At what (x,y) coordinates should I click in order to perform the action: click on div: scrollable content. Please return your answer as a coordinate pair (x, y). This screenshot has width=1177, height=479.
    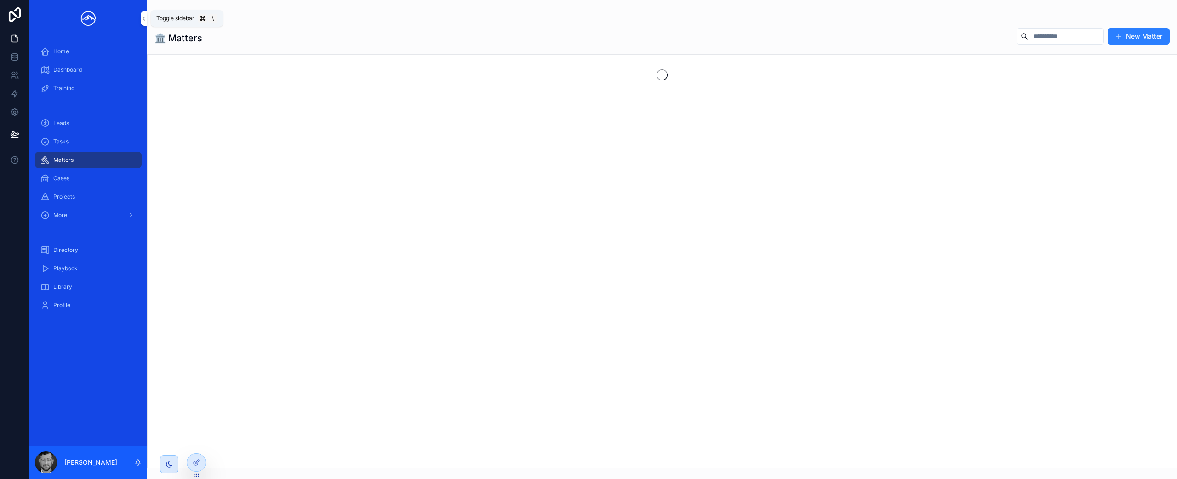
    Looking at the image, I should click on (88, 181).